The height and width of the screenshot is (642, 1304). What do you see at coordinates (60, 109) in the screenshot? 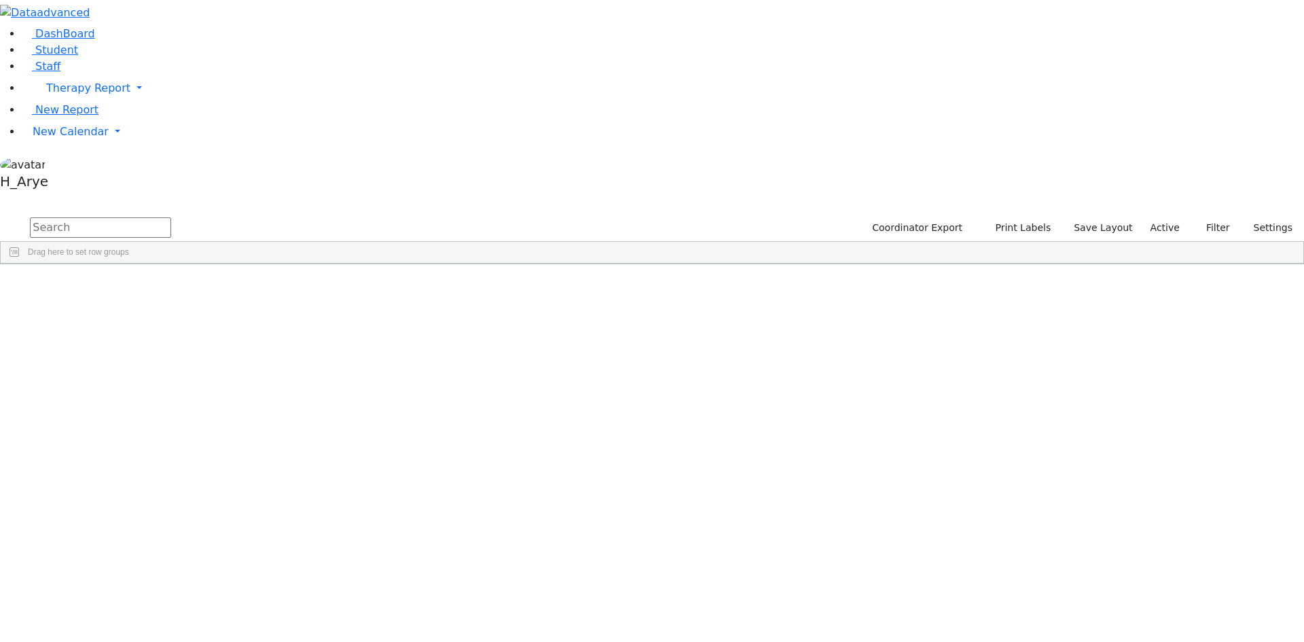
I see `a: New Report` at bounding box center [60, 109].